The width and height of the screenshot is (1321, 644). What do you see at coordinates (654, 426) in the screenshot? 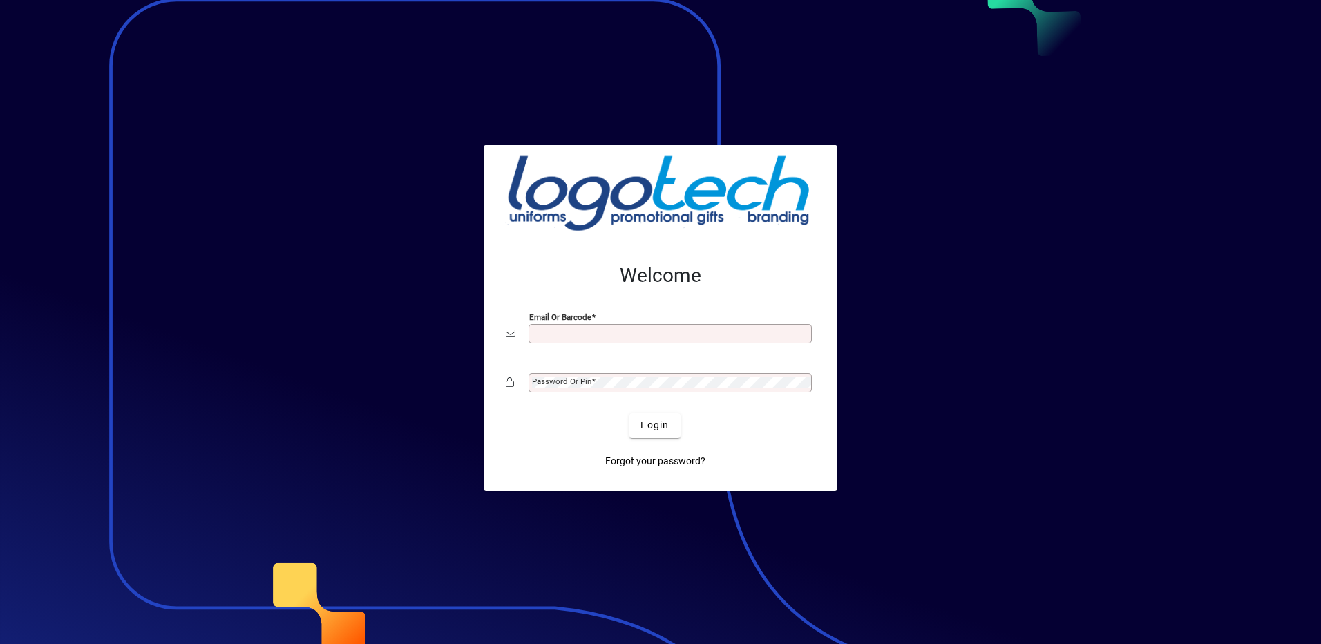
I see `button: Login` at bounding box center [654, 426].